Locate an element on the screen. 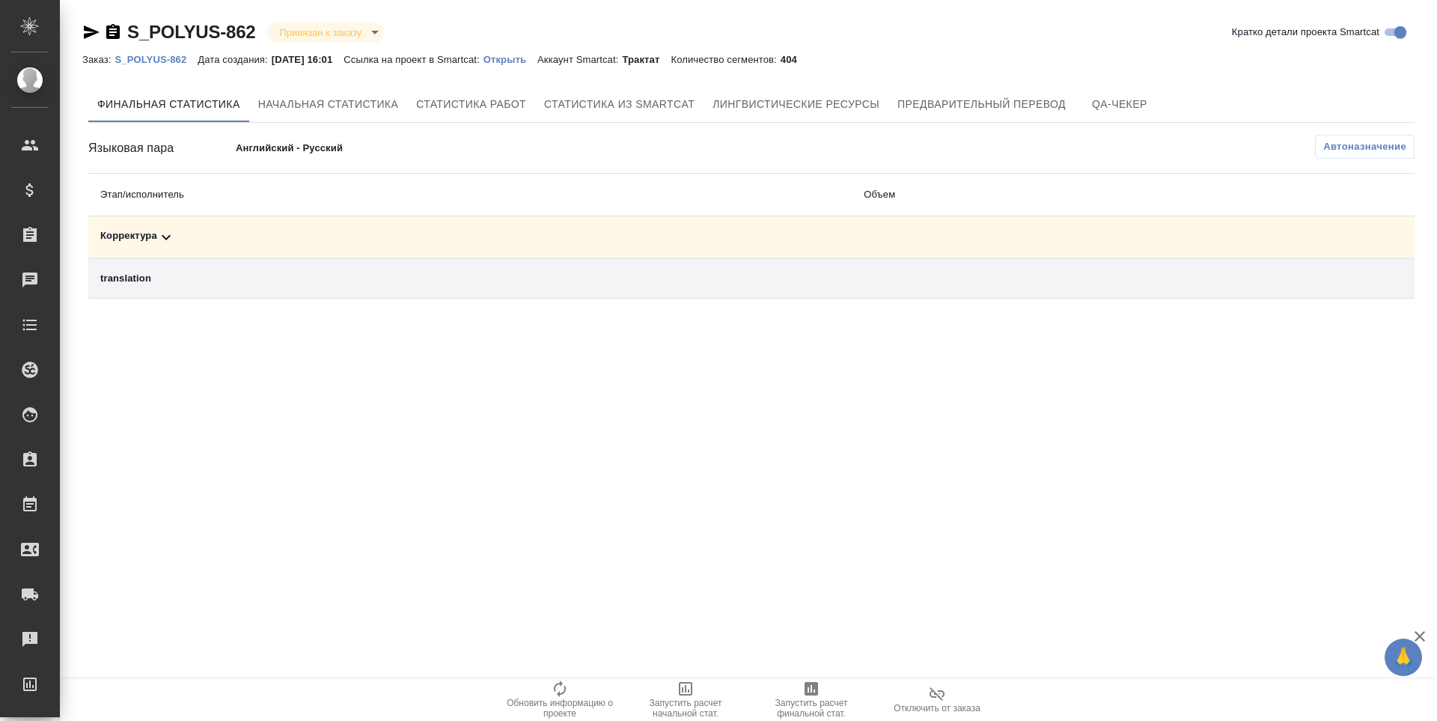 The image size is (1437, 721). span: Автоназначение is located at coordinates (1364, 147).